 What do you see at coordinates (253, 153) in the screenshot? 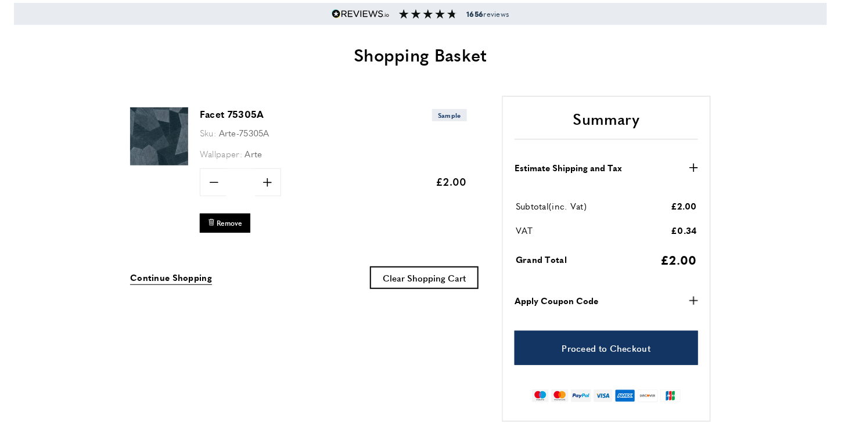
I see `span: Arte` at bounding box center [253, 153].